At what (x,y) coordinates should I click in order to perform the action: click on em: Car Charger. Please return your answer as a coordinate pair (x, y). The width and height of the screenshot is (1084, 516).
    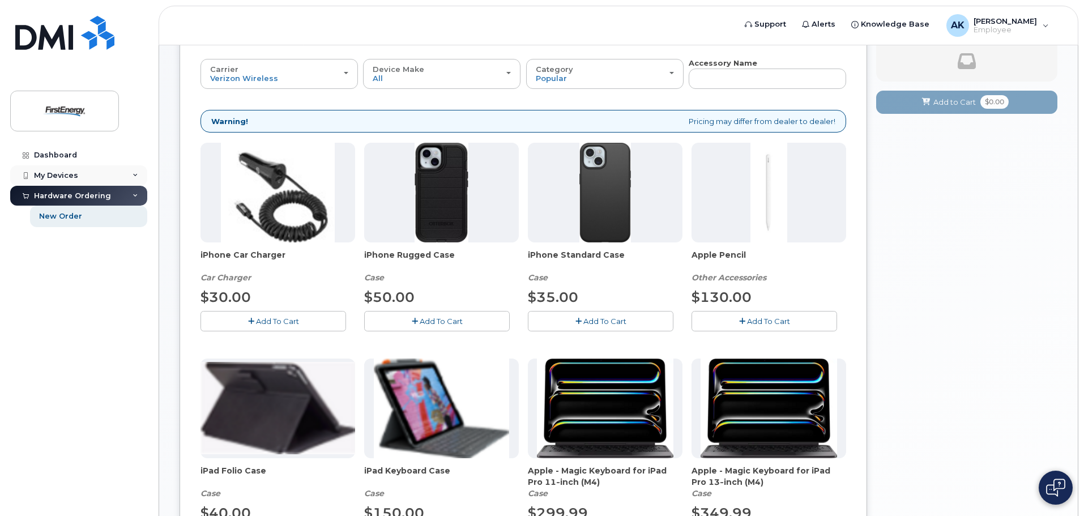
    Looking at the image, I should click on (225, 278).